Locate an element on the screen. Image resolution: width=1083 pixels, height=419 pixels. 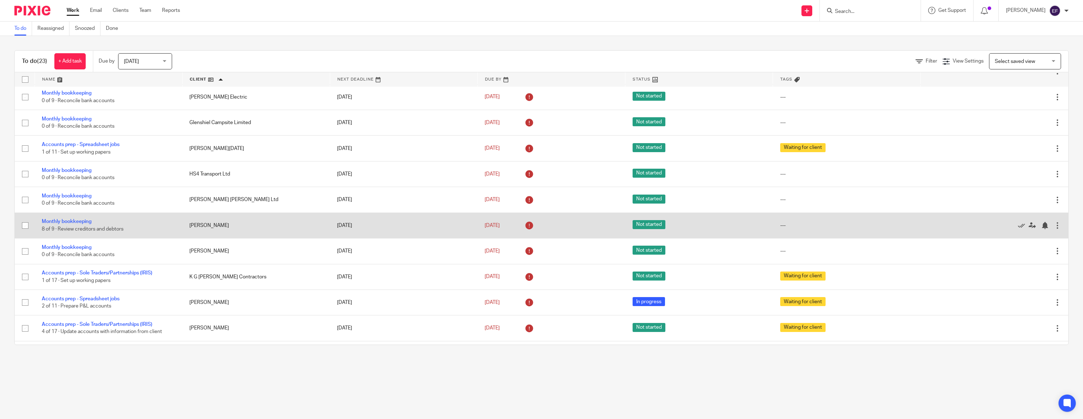
img: svg%3E is located at coordinates (1055, 11).